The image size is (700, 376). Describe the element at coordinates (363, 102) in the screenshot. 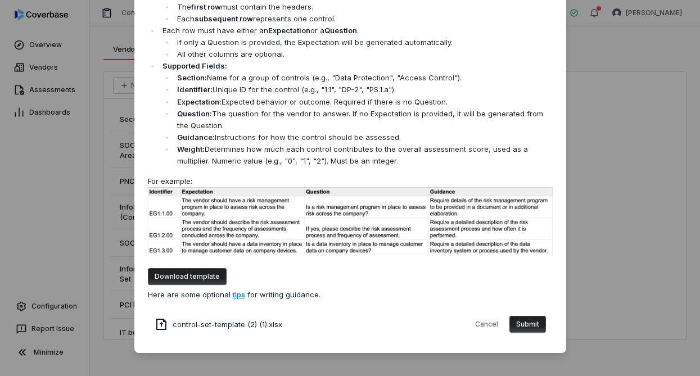

I see `li: Expected behavior or outcome. Required if there is no Question.` at that location.